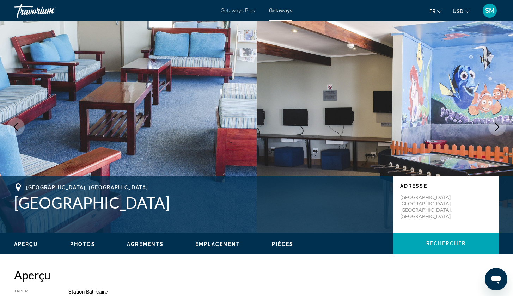 The height and width of the screenshot is (296, 513). I want to click on button: Agréments, so click(145, 244).